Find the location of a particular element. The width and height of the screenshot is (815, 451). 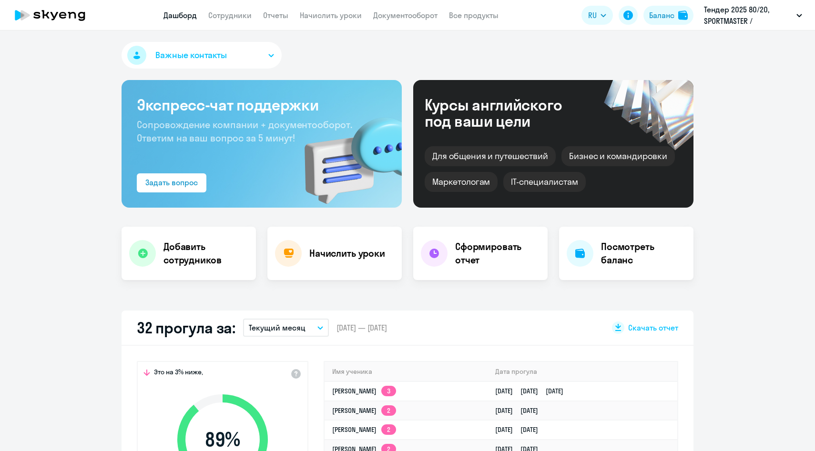

h3: Экспресс-чат поддержки is located at coordinates (262, 105).